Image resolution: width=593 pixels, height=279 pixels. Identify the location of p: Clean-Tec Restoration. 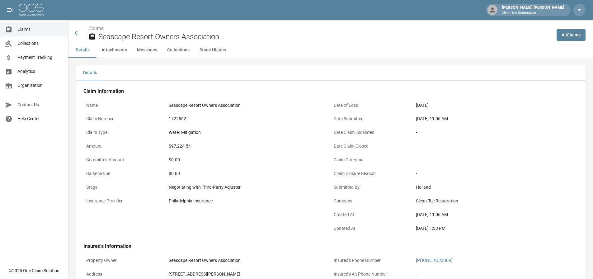
(533, 13).